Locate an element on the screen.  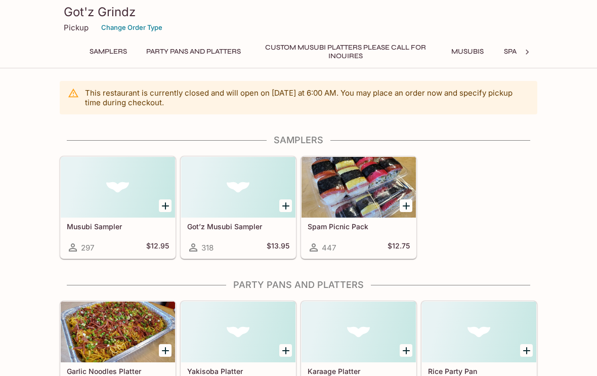
h5: Got’z Musubi Sampler is located at coordinates (238, 226).